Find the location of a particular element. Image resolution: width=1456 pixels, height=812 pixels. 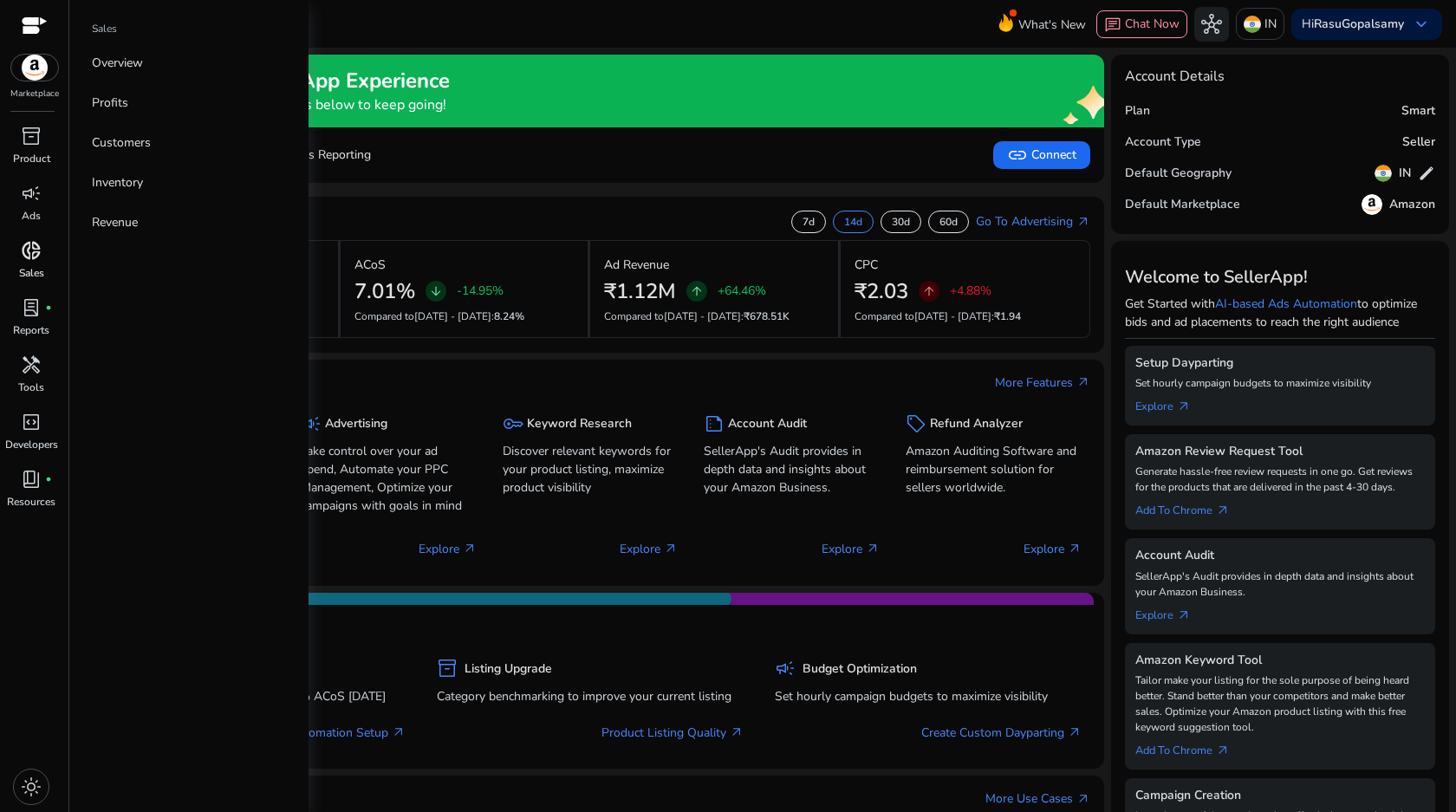

span: chat is located at coordinates (1113, 25).